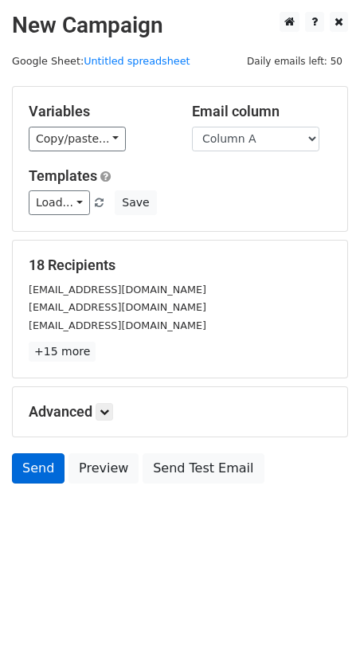 The height and width of the screenshot is (654, 360). Describe the element at coordinates (136, 61) in the screenshot. I see `a: Untitled spreadsheet` at that location.